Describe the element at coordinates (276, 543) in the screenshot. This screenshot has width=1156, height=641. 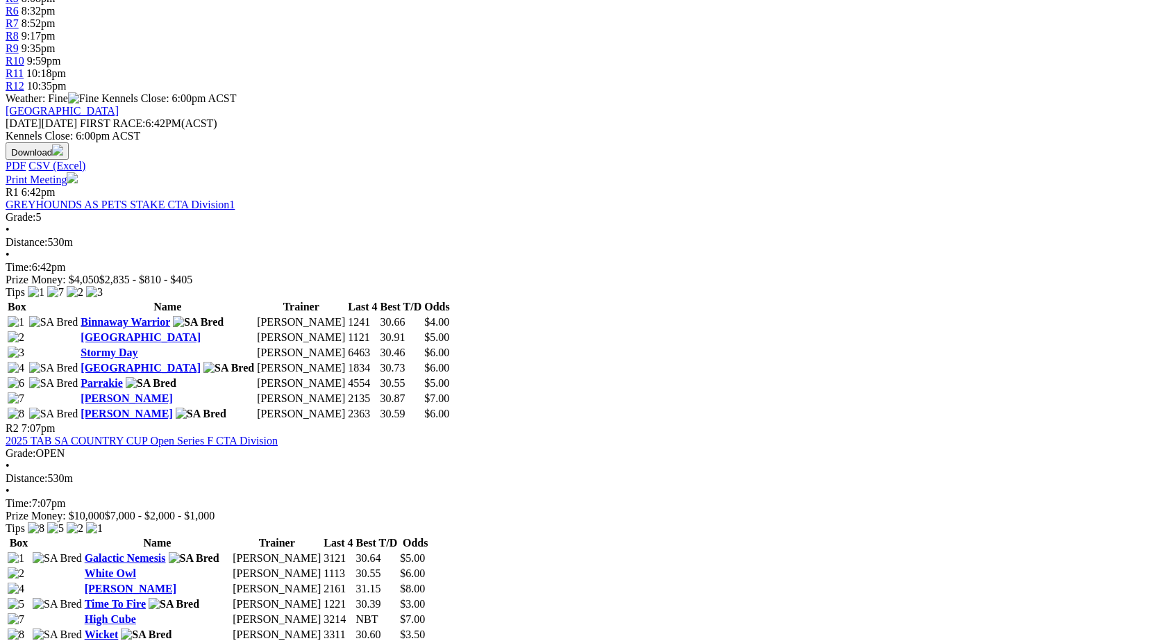
I see `th: Trainer` at that location.